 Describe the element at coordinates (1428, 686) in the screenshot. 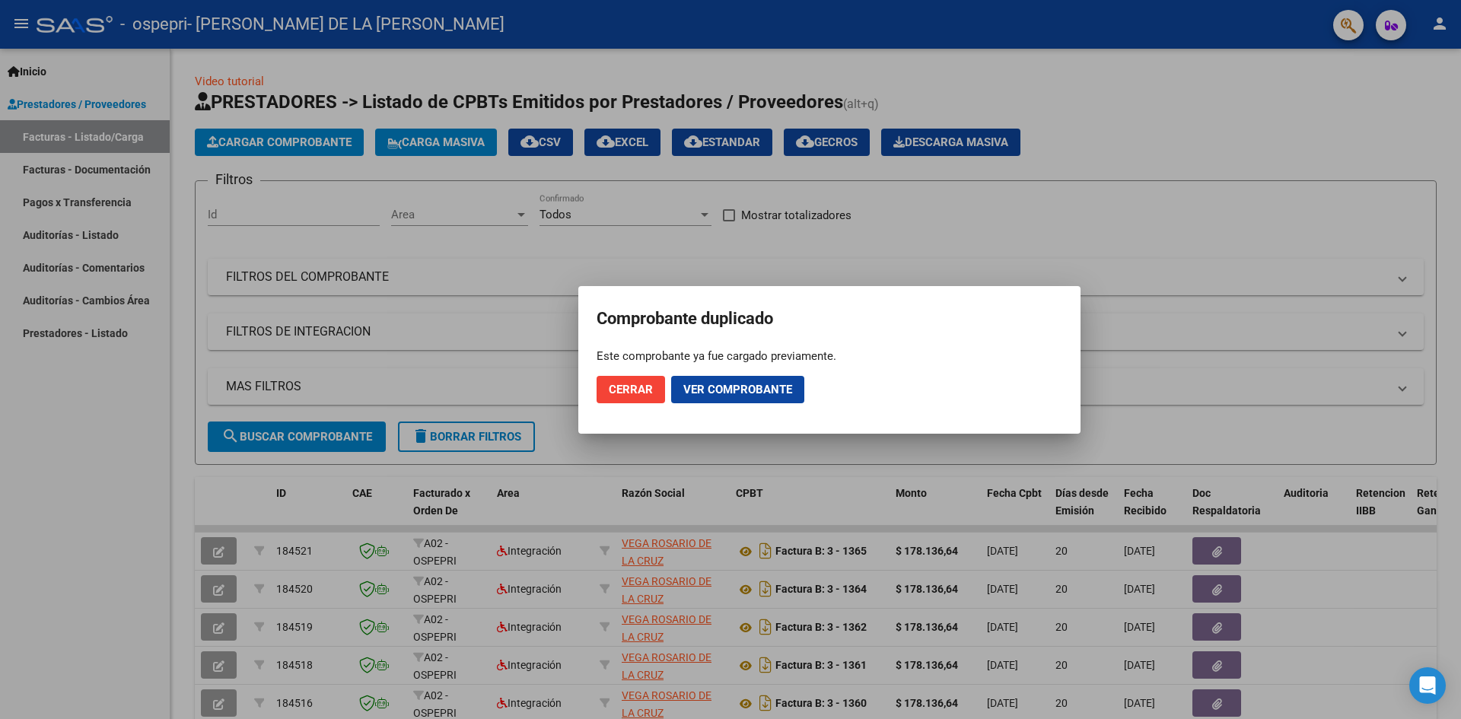

I see `div: Open Intercom Messenger` at that location.